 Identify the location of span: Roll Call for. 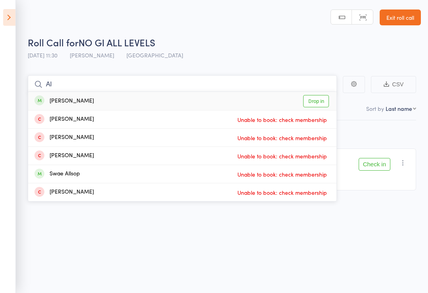
(53, 42).